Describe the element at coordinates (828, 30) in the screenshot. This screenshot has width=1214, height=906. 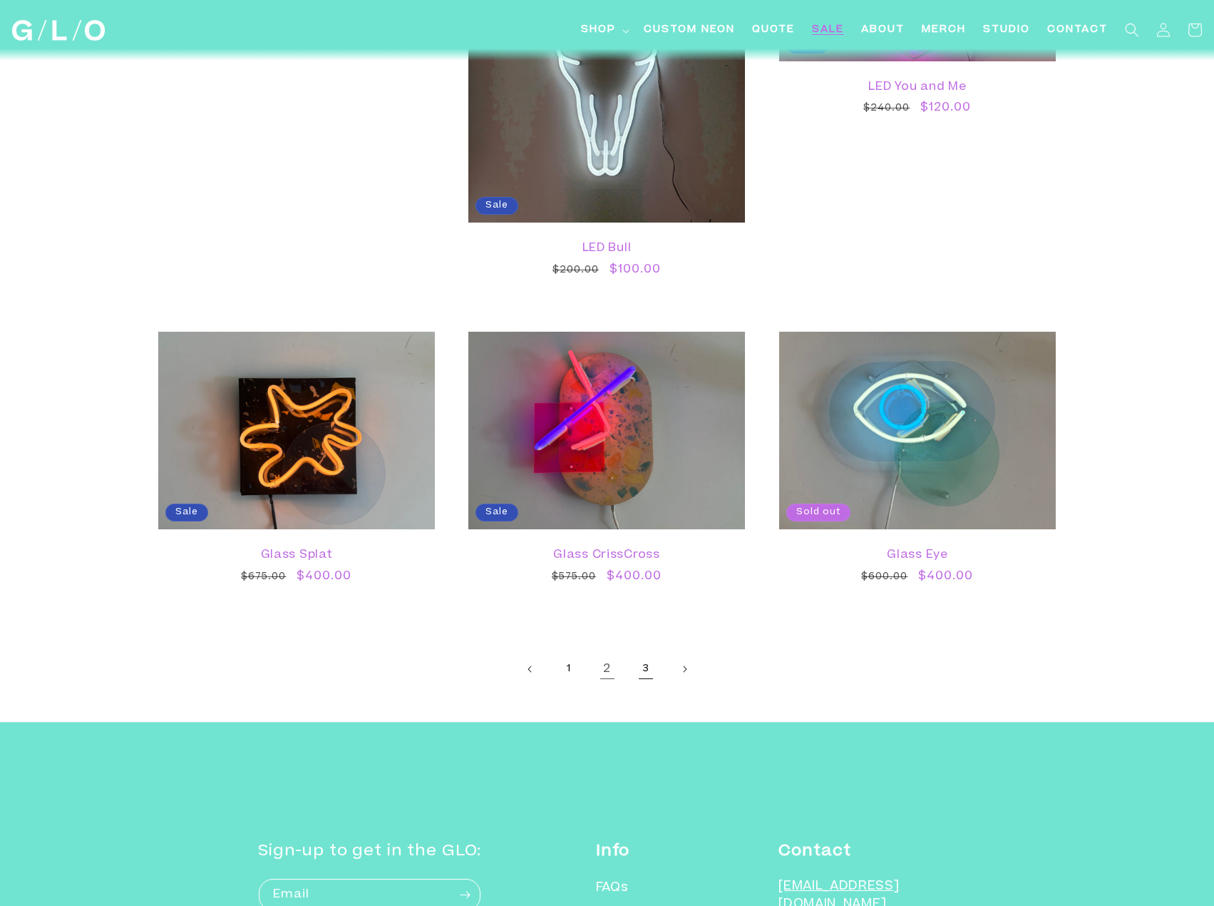
I see `a: SALE` at that location.